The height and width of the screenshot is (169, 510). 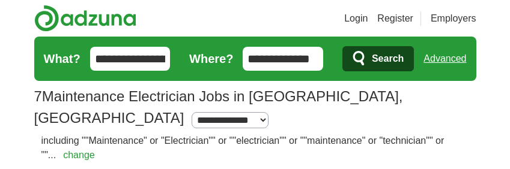 What do you see at coordinates (355, 19) in the screenshot?
I see `a: Login` at bounding box center [355, 19].